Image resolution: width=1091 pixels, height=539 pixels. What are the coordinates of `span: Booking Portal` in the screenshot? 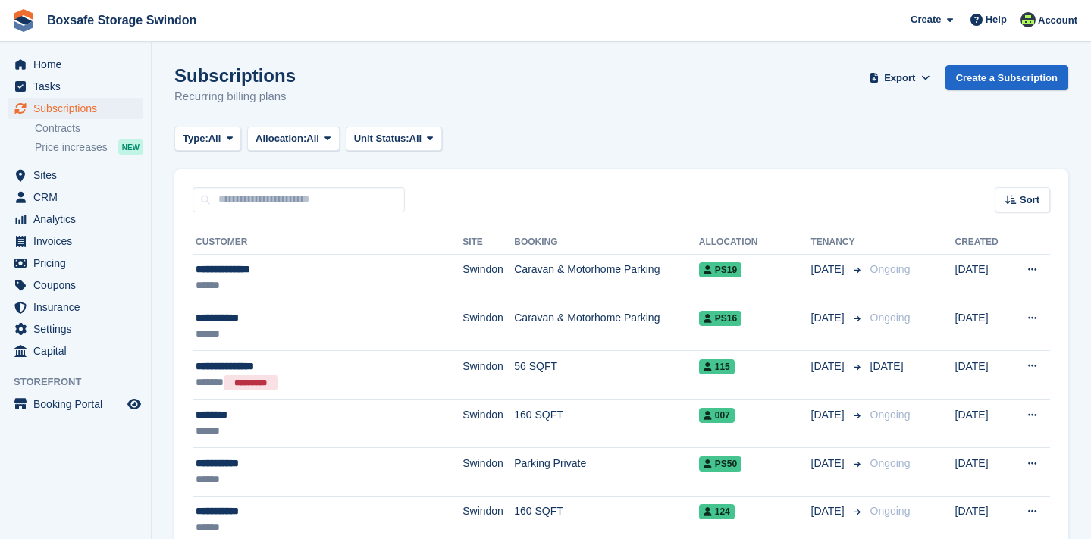 It's located at (79, 404).